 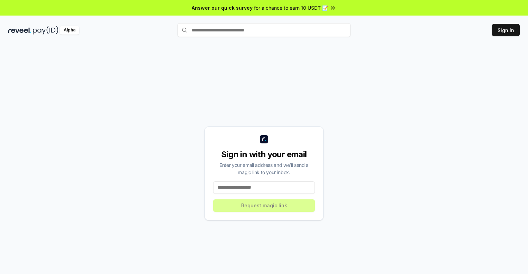 What do you see at coordinates (20, 30) in the screenshot?
I see `img: reveel_dark` at bounding box center [20, 30].